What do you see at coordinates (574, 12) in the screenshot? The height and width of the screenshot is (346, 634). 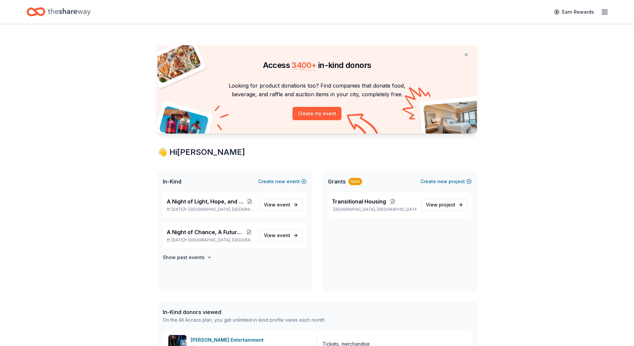 I see `a: Earn Rewards` at bounding box center [574, 12].